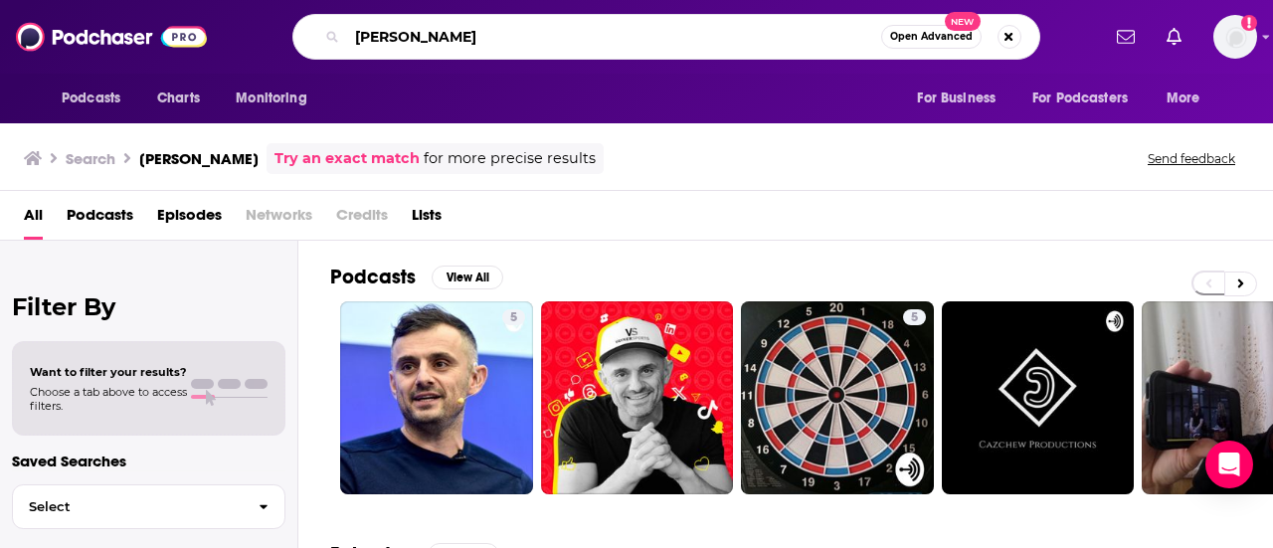 This screenshot has height=548, width=1273. Describe the element at coordinates (108, 372) in the screenshot. I see `span: Want to filter your results?` at that location.